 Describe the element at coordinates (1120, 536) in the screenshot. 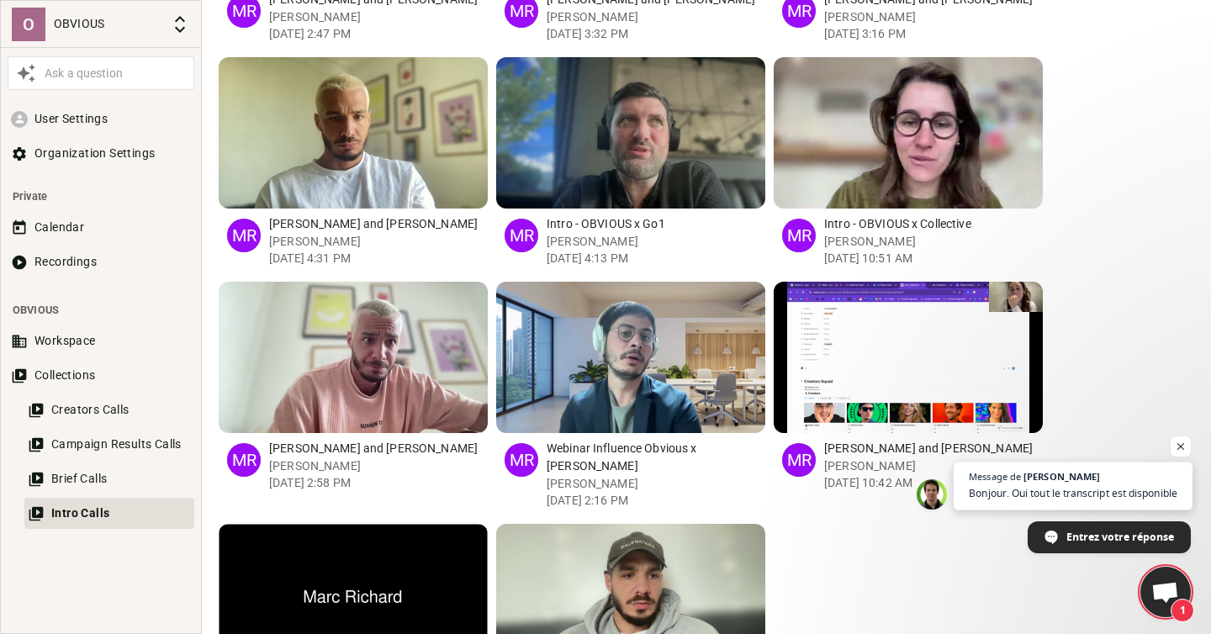

I see `span: Entrez votre réponse` at that location.